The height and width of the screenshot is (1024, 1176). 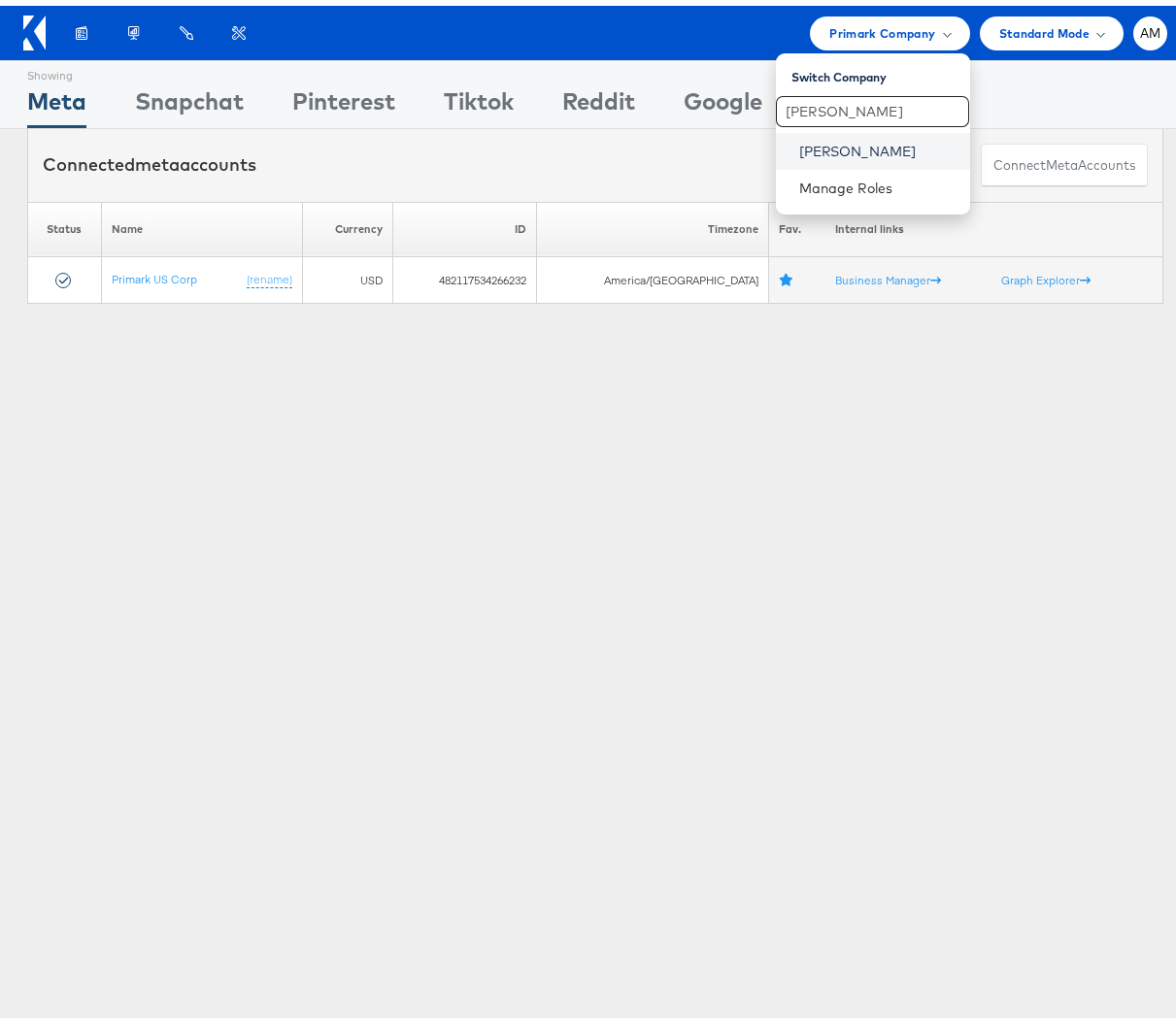 What do you see at coordinates (1065, 160) in the screenshot?
I see `button: ConnectmetaAccounts` at bounding box center [1065, 160].